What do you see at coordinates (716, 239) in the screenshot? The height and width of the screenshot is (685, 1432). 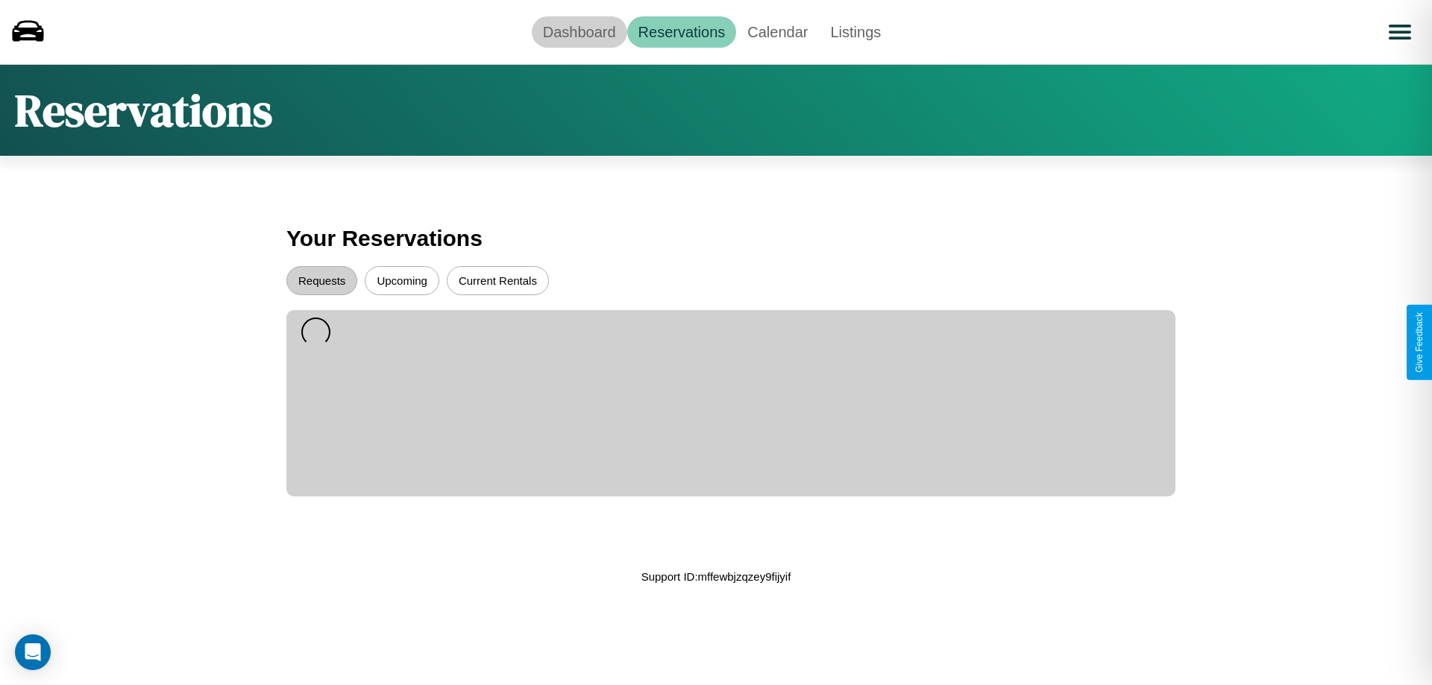 I see `h3: Your Reservations` at bounding box center [716, 239].